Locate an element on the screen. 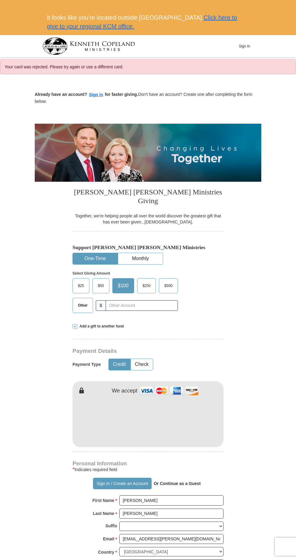 This screenshot has width=296, height=560. span: $500 is located at coordinates (168, 286).